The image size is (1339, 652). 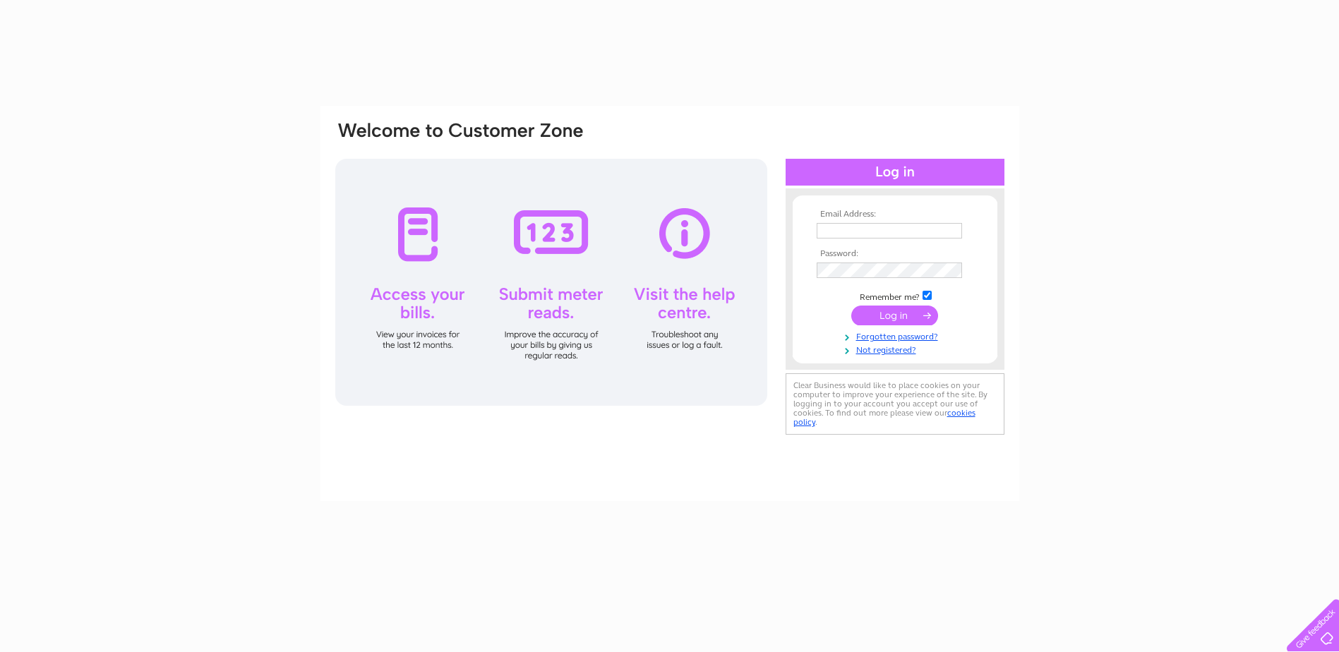 I want to click on a: Forgotten password?, so click(x=896, y=335).